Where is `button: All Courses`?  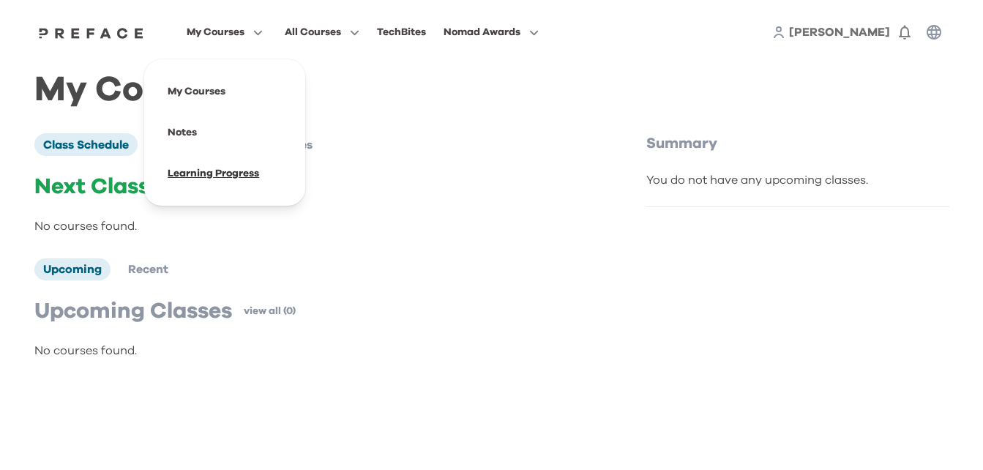 button: All Courses is located at coordinates (322, 32).